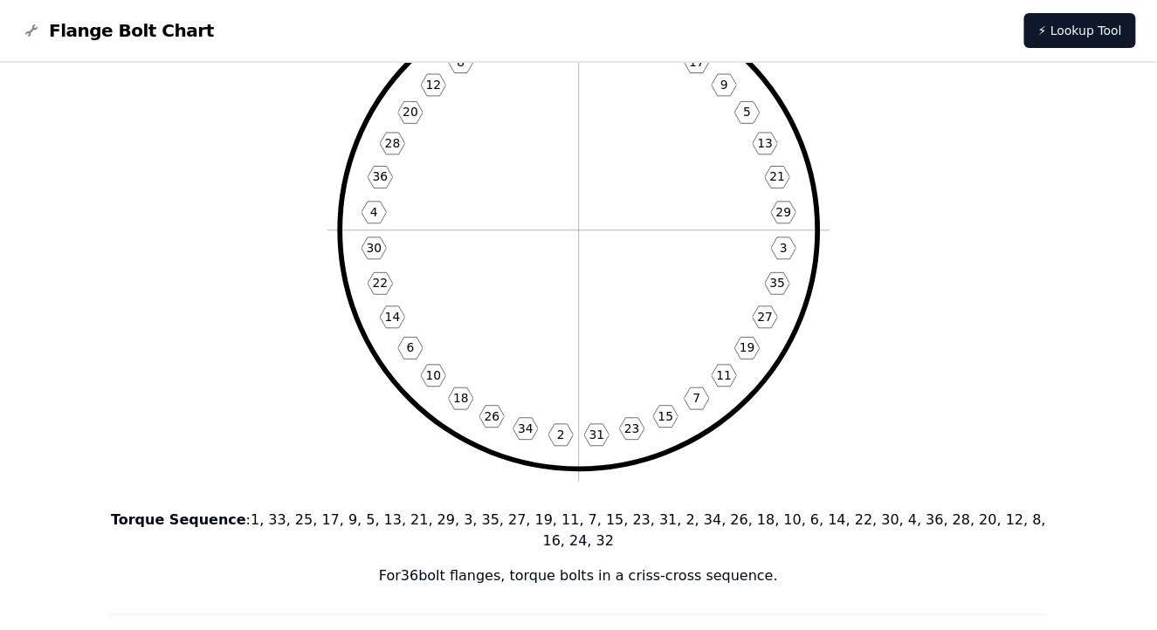 The height and width of the screenshot is (630, 1157). What do you see at coordinates (178, 519) in the screenshot?
I see `b: Torque Sequence` at bounding box center [178, 519].